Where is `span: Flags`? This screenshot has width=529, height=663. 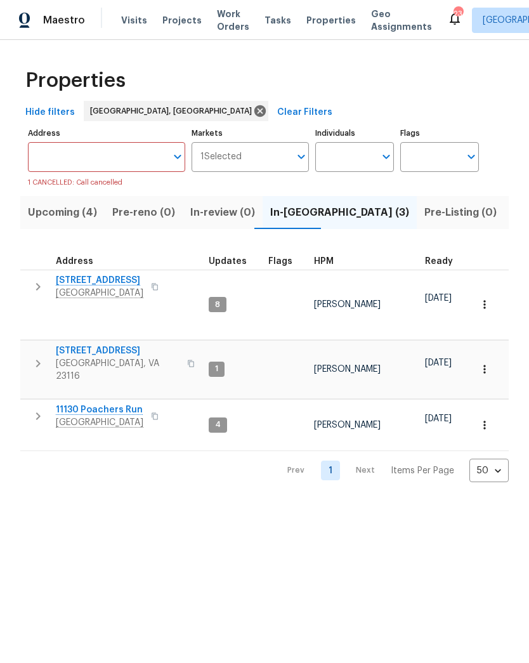
span: Flags is located at coordinates (280, 261).